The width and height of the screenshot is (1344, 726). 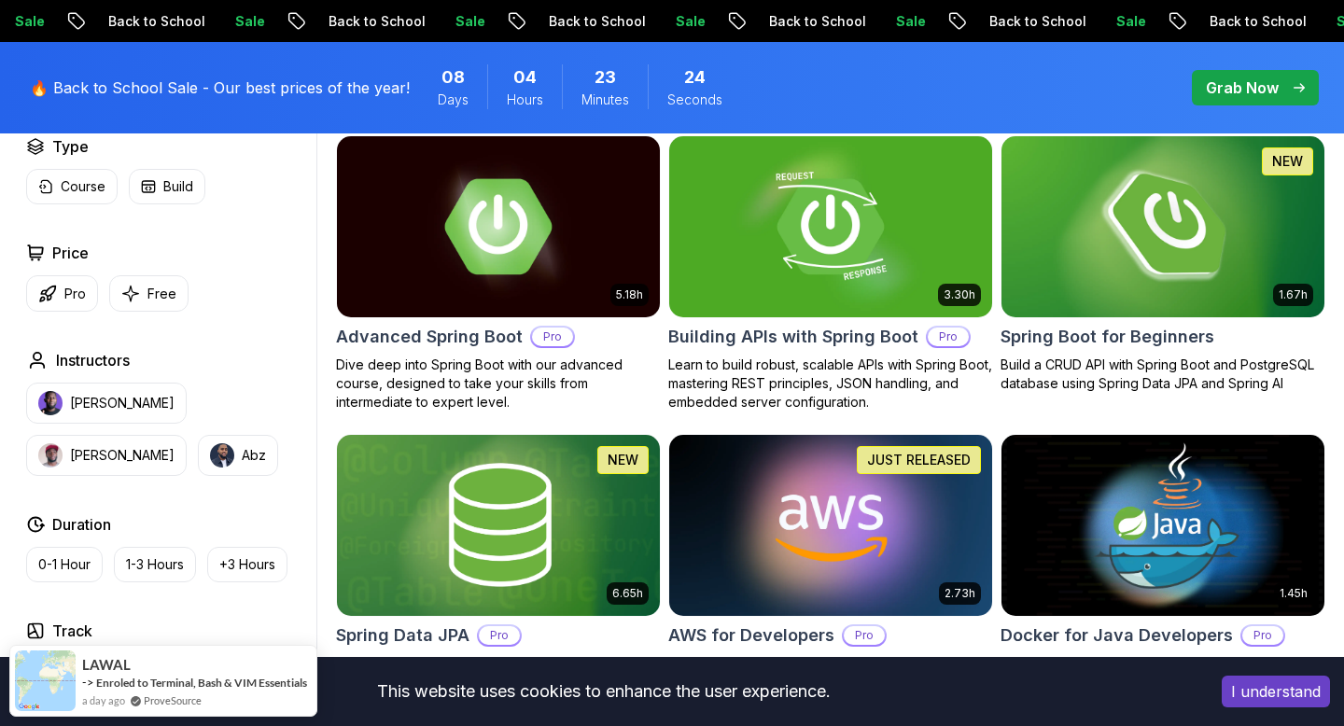 I want to click on p: 0-1 Hour, so click(x=64, y=565).